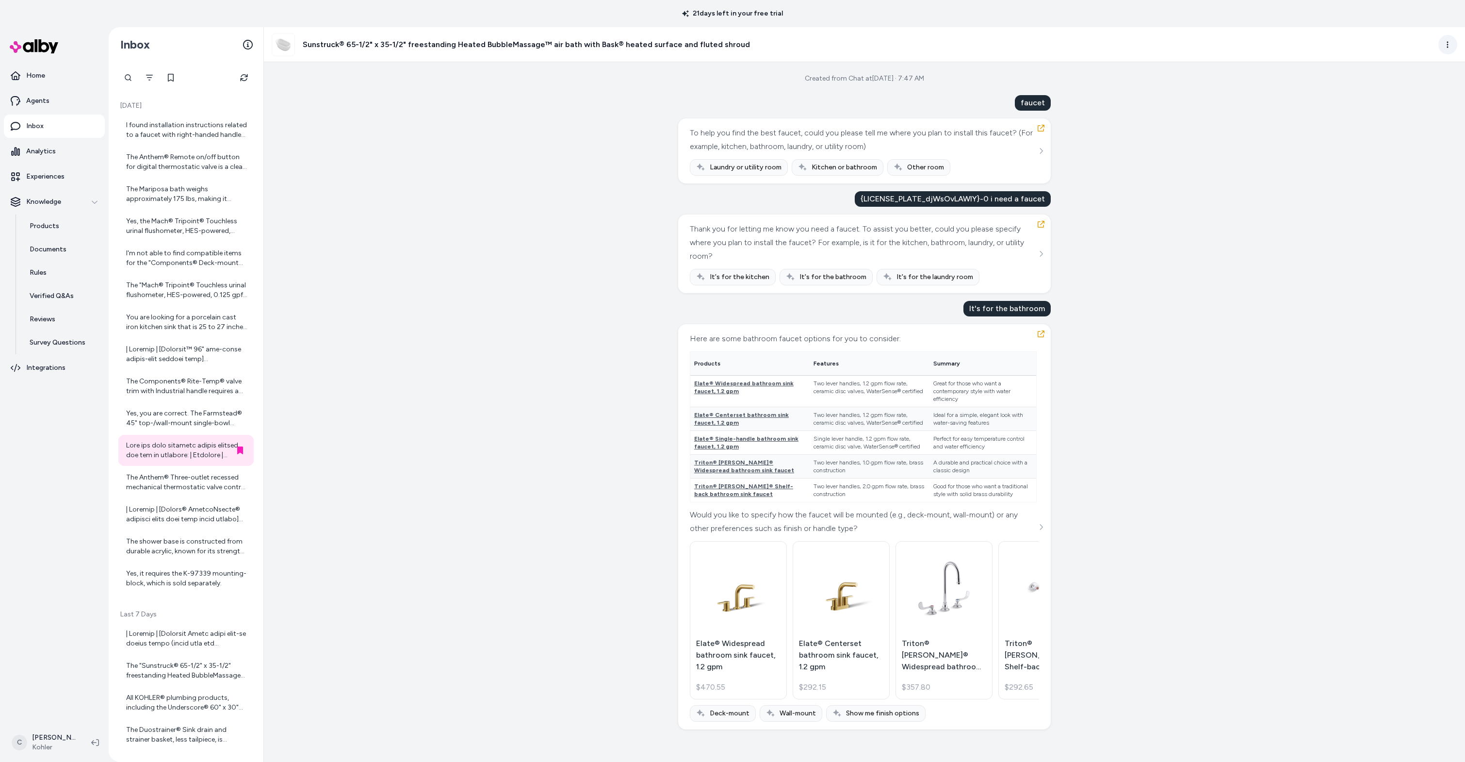  What do you see at coordinates (739, 590) in the screenshot?
I see `img: Elate® Widespread bathroom sink faucet, 1.2 gpm` at bounding box center [739, 590].